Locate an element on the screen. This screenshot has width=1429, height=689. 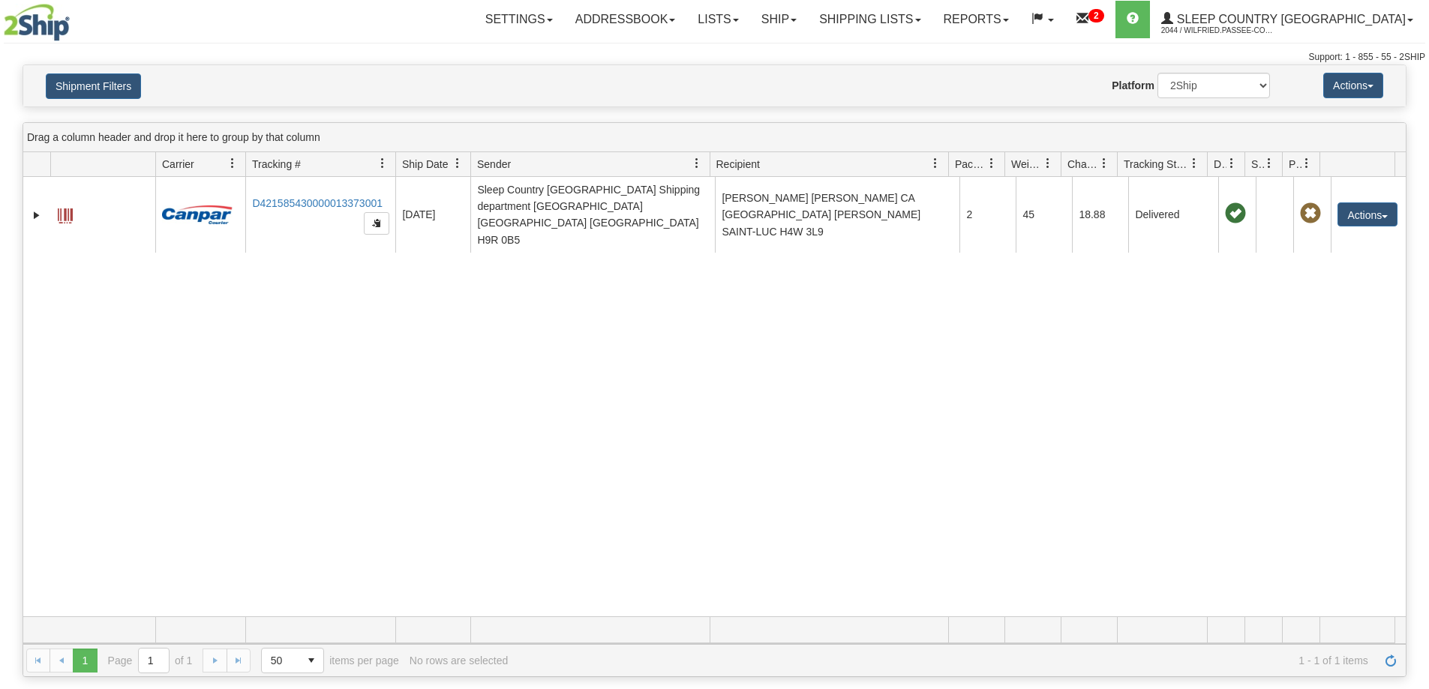
a: Lists is located at coordinates (718, 19).